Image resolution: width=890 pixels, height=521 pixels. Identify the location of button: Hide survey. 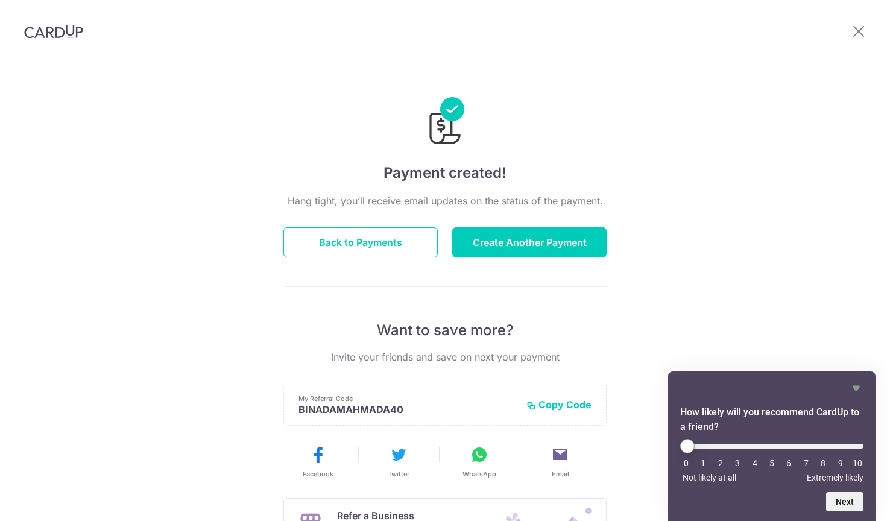
(856, 388).